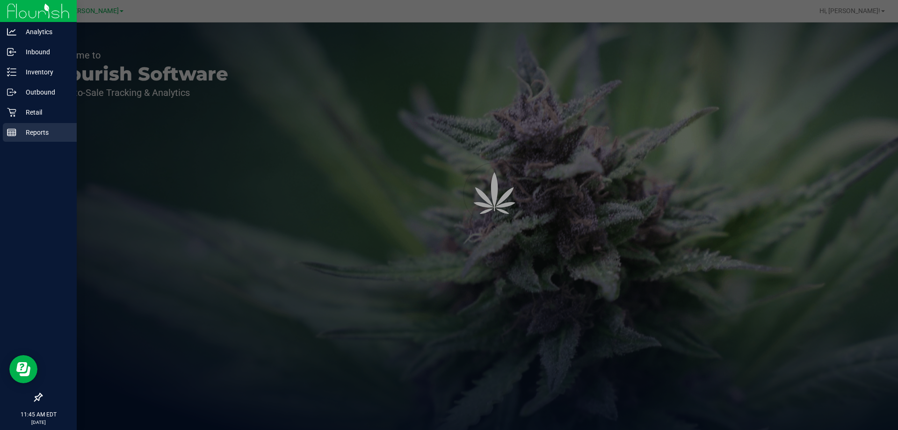 The height and width of the screenshot is (430, 898). I want to click on p: Reports, so click(44, 132).